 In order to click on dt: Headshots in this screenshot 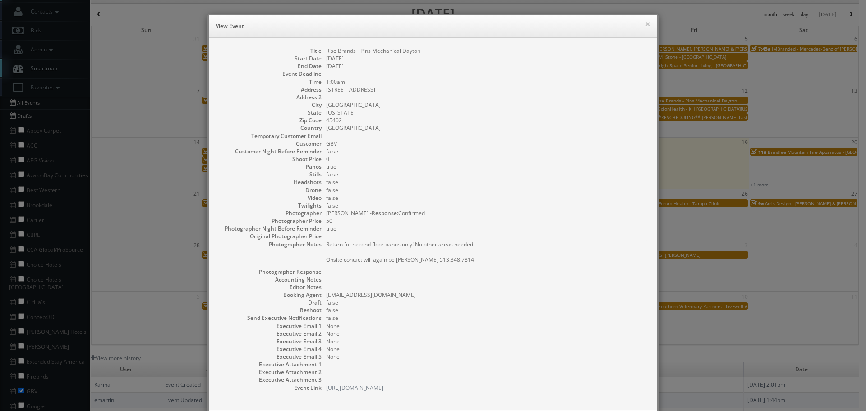, I will do `click(270, 182)`.